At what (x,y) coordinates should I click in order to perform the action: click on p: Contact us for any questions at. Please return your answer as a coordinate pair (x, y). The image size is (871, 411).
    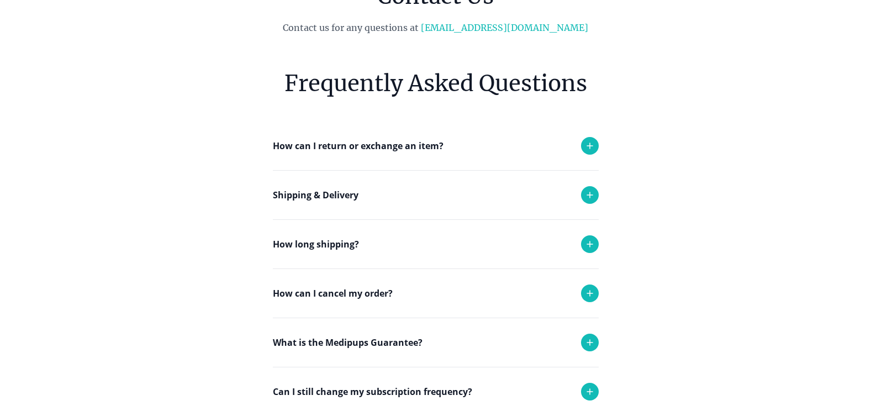
    Looking at the image, I should click on (436, 28).